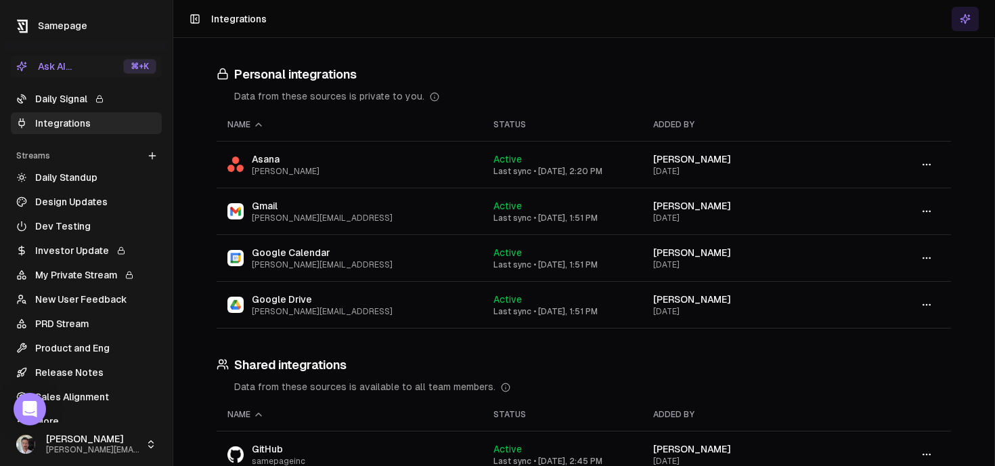 The width and height of the screenshot is (995, 466). Describe the element at coordinates (584, 74) in the screenshot. I see `h3: Personal integrations` at that location.